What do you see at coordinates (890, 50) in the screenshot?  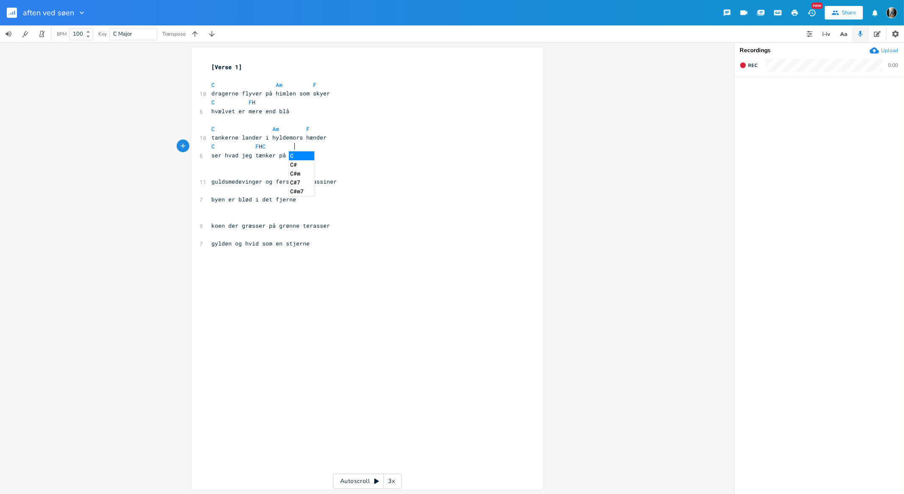 I see `div: Upload` at bounding box center [890, 50].